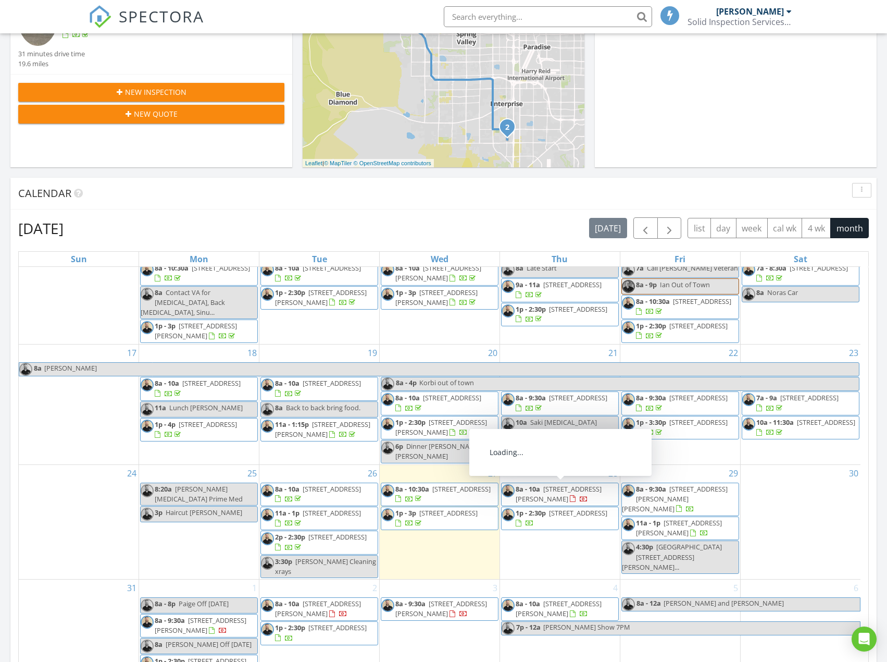 The height and width of the screenshot is (662, 887). Describe the element at coordinates (338, 163) in the screenshot. I see `a: © MapTiler` at that location.